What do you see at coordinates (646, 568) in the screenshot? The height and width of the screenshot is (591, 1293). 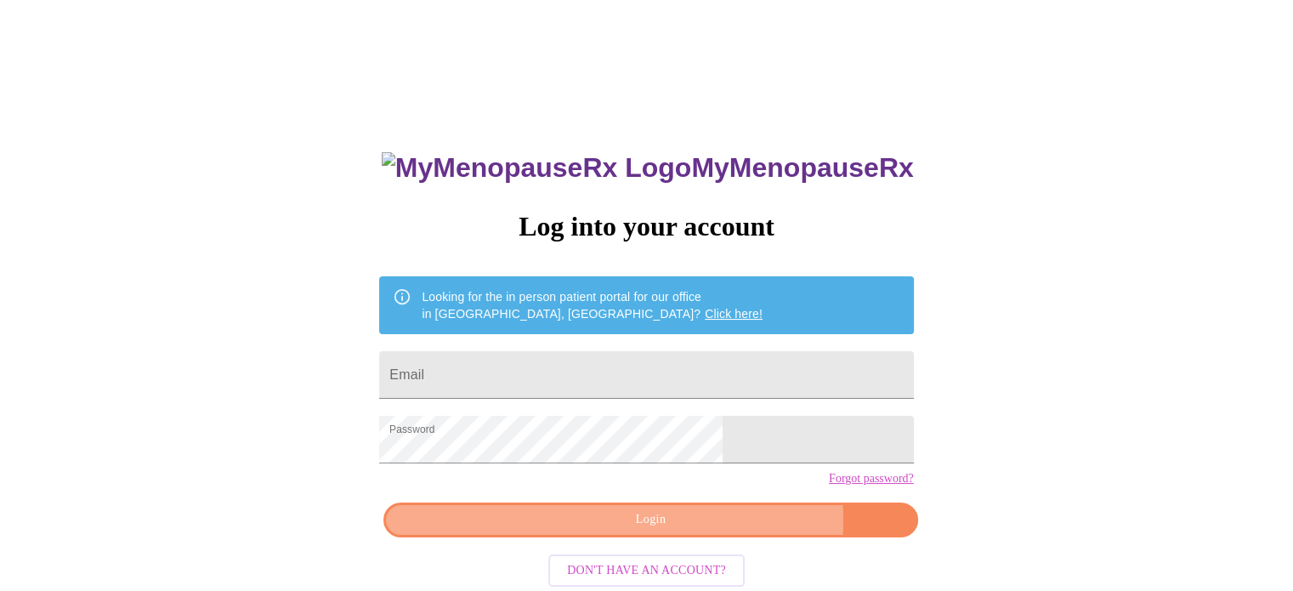 I see `a: Don't have an account?` at bounding box center [646, 568].